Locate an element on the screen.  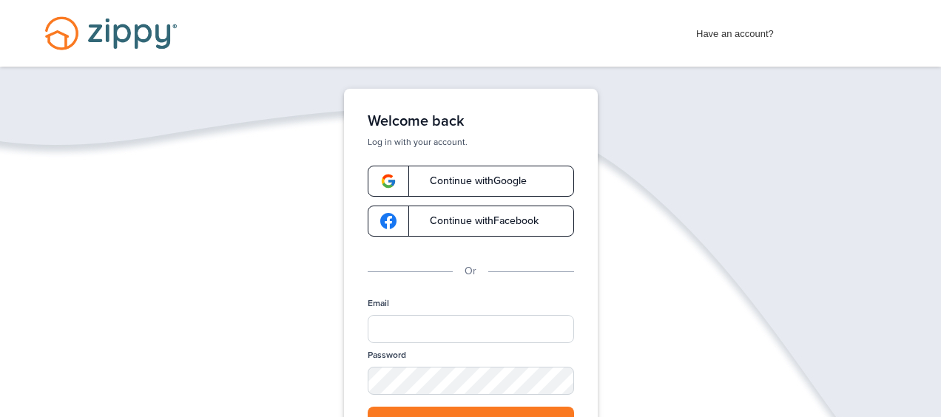
input: Password is located at coordinates (471, 381).